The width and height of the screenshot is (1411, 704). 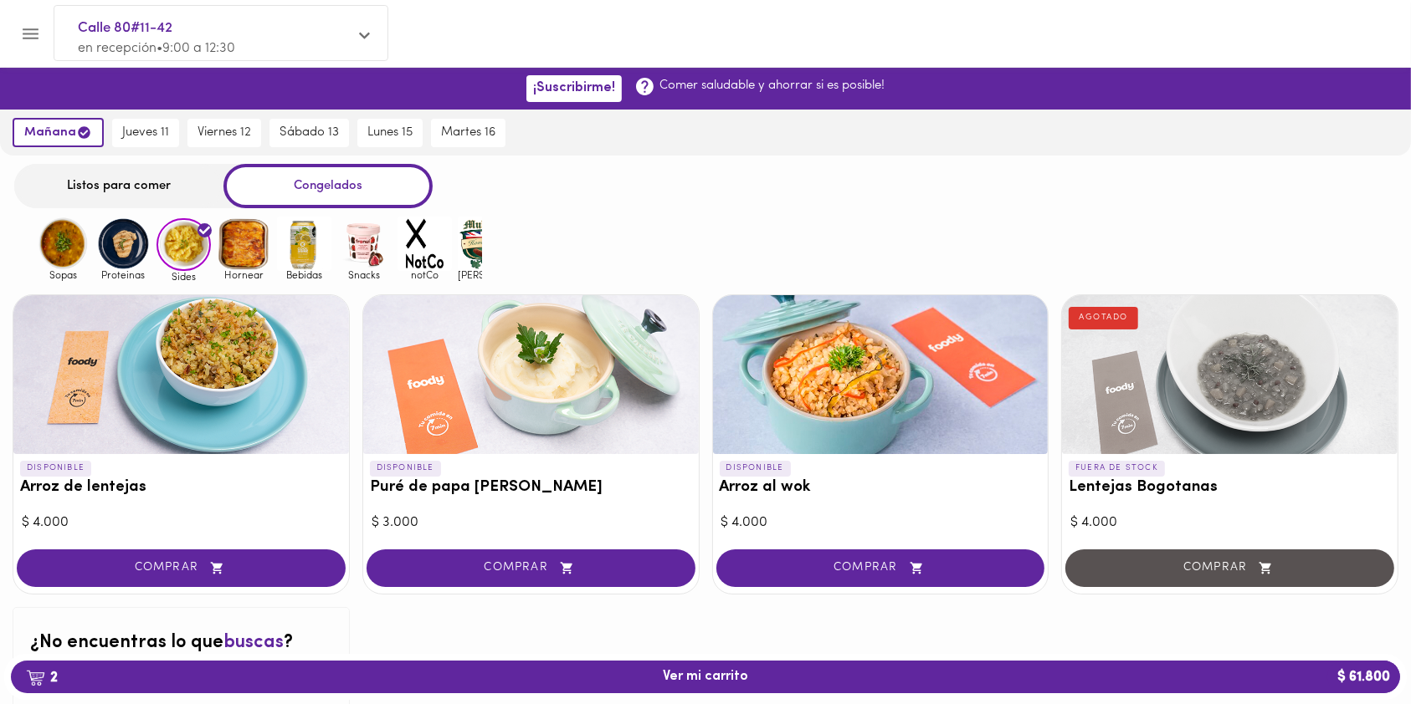 I want to click on div: Puré de papa blanca, so click(x=530, y=375).